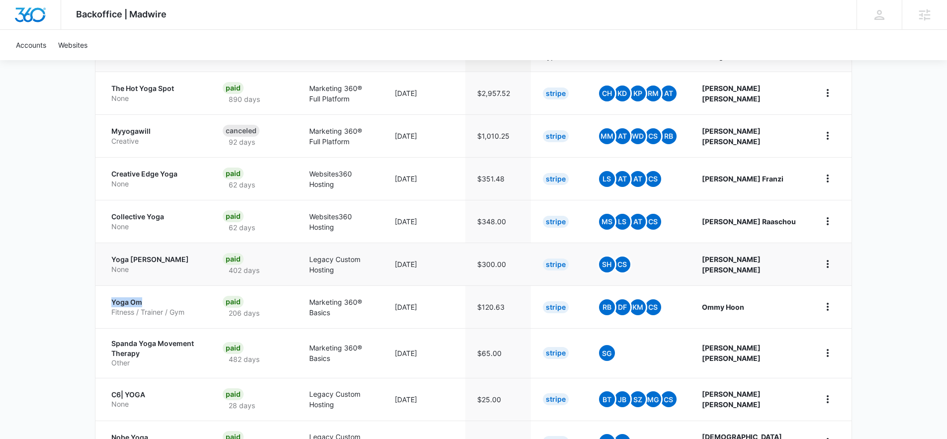 This screenshot has height=439, width=947. What do you see at coordinates (623, 399) in the screenshot?
I see `span: JB` at bounding box center [623, 399].